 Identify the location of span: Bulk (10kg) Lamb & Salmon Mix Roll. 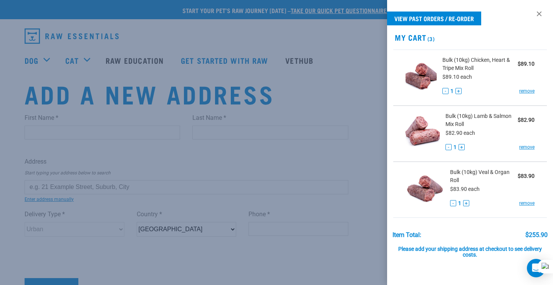
(482, 120).